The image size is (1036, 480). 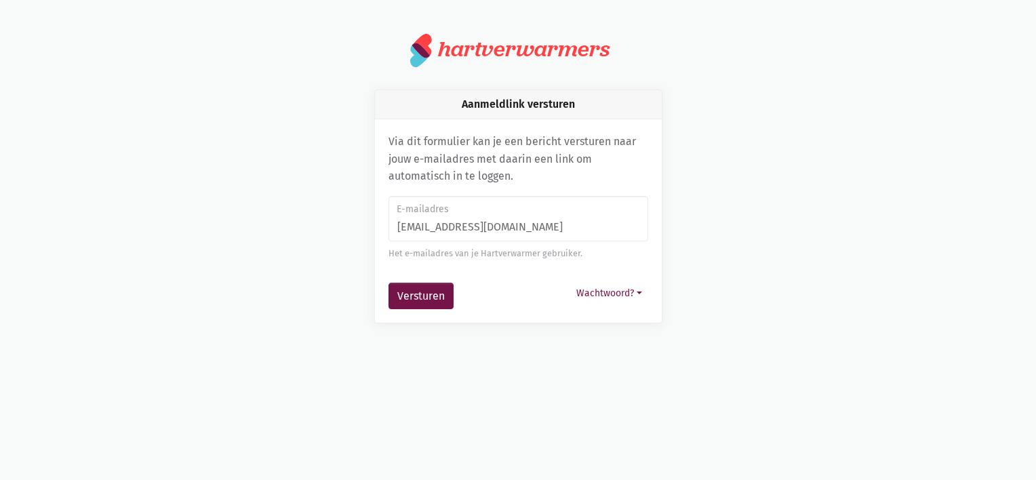 What do you see at coordinates (518, 104) in the screenshot?
I see `div: Aanmeldlink versturen` at bounding box center [518, 104].